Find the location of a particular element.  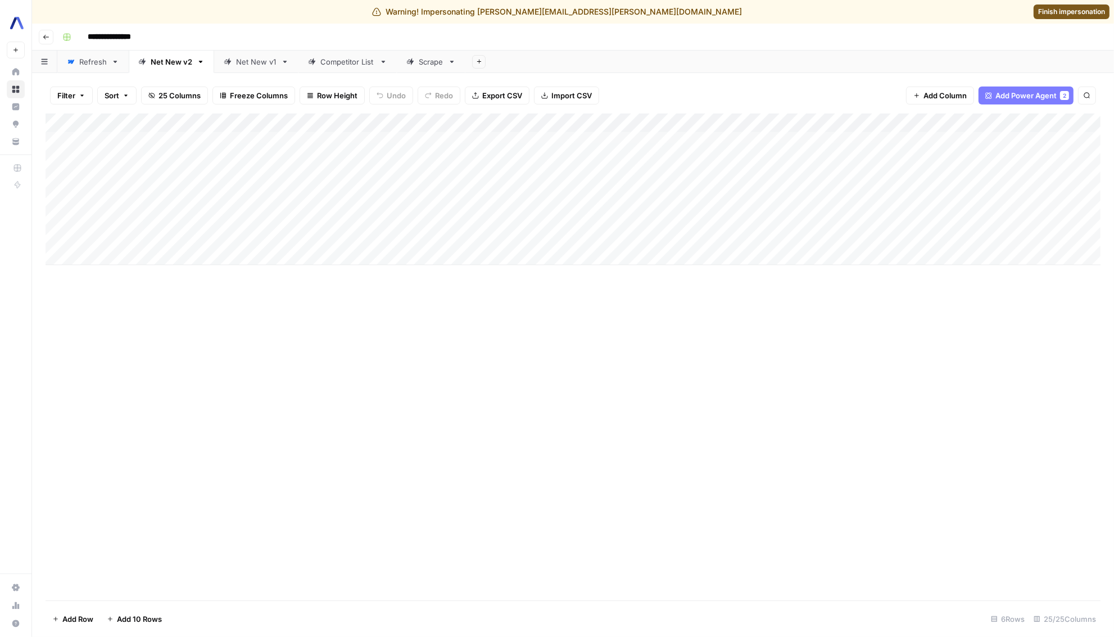

a: Insights is located at coordinates (16, 107).